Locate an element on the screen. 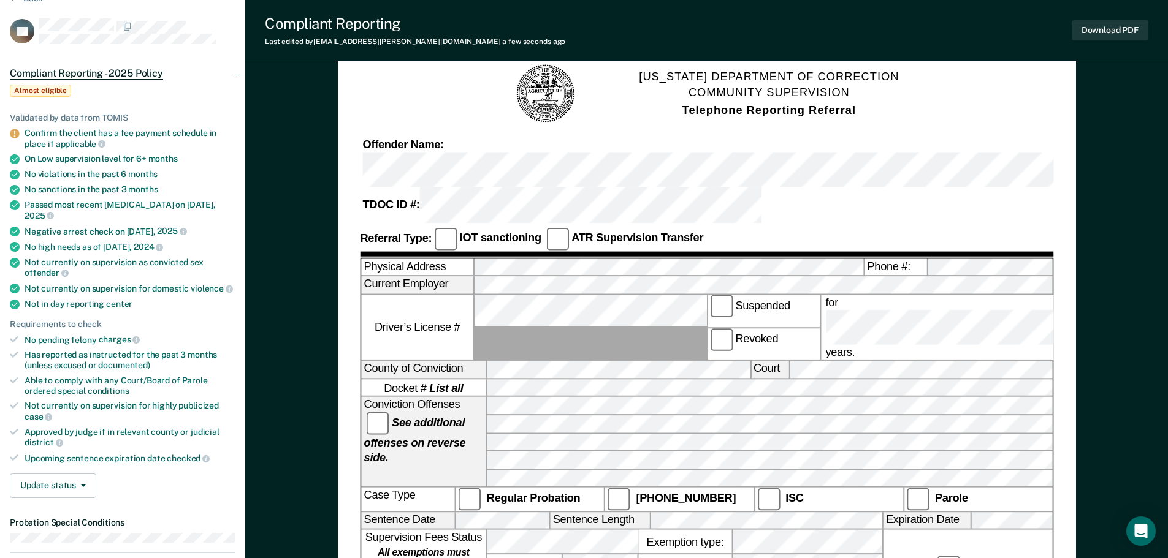 This screenshot has height=558, width=1168. strong: Referral Type: is located at coordinates (395, 238).